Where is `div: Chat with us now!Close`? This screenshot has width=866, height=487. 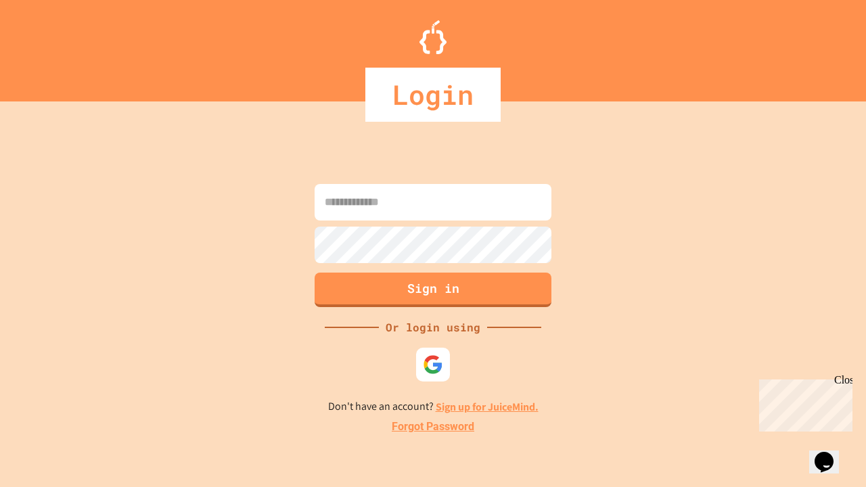 div: Chat with us now!Close is located at coordinates (49, 45).